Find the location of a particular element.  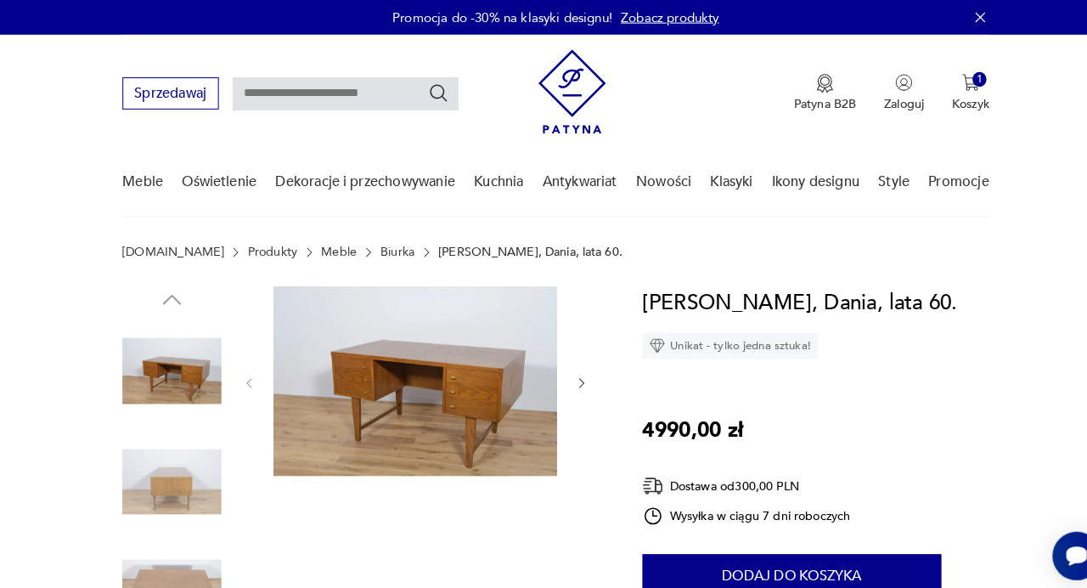

a: Ikony designu is located at coordinates (798, 178).